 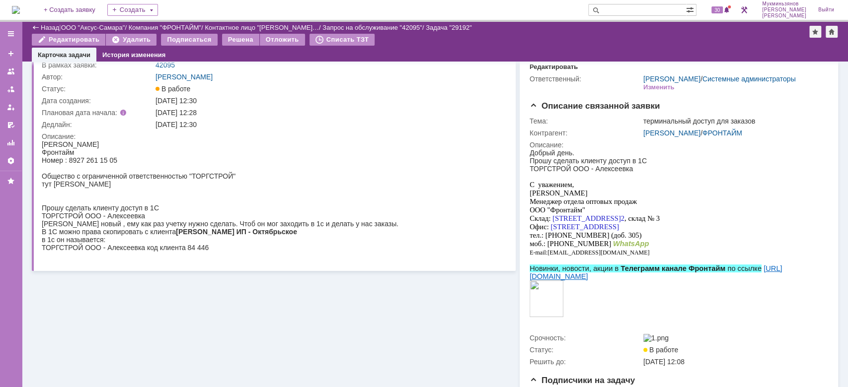 I want to click on a: Отчеты, so click(x=11, y=143).